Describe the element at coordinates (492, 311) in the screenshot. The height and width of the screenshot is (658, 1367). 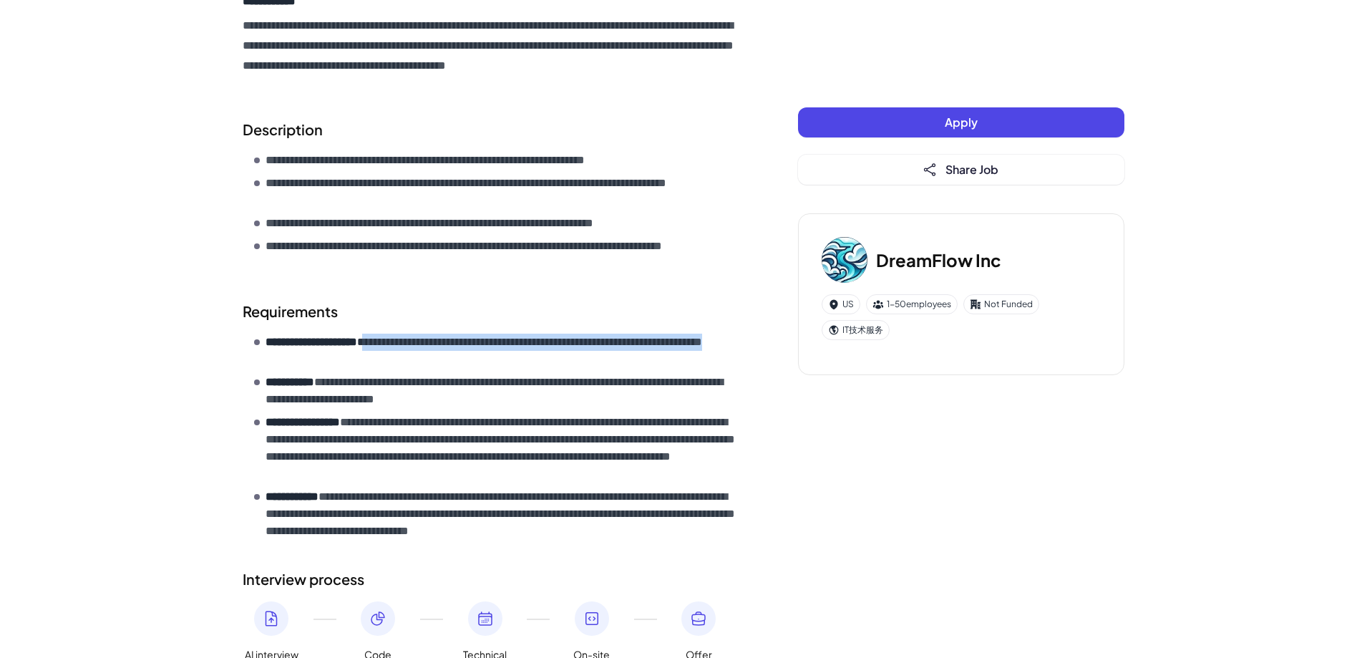
I see `h2: Requirements` at that location.